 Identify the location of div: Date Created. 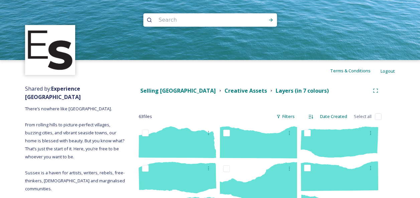
(333, 116).